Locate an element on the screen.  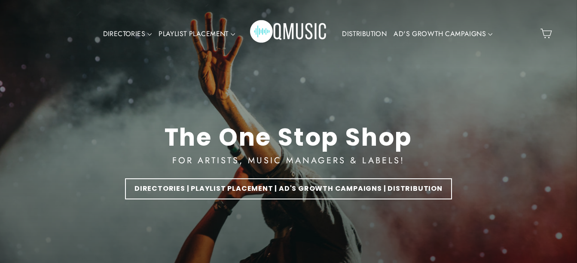
div: The One Stop Shop is located at coordinates (289, 137).